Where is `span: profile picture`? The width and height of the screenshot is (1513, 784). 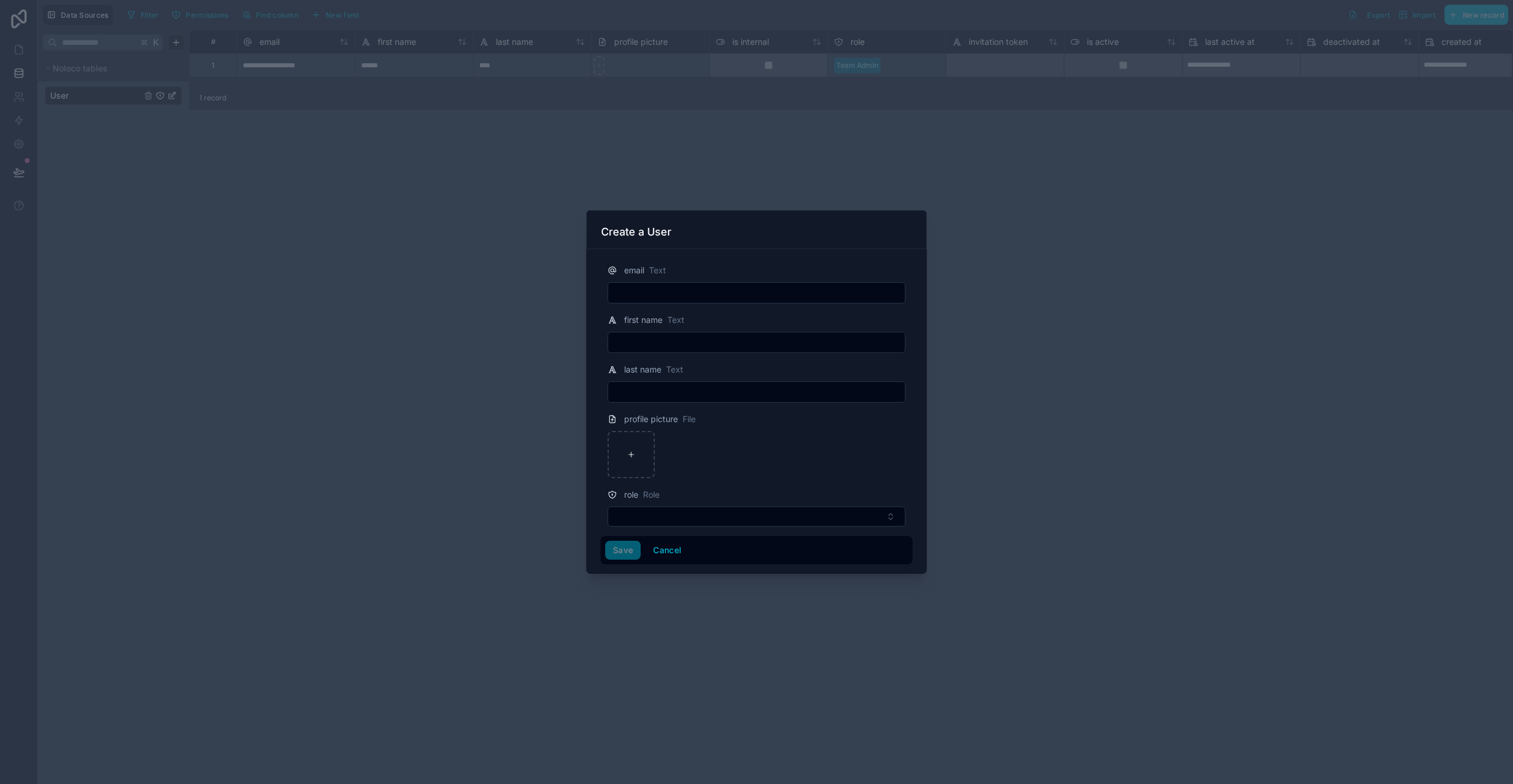
span: profile picture is located at coordinates (651, 420).